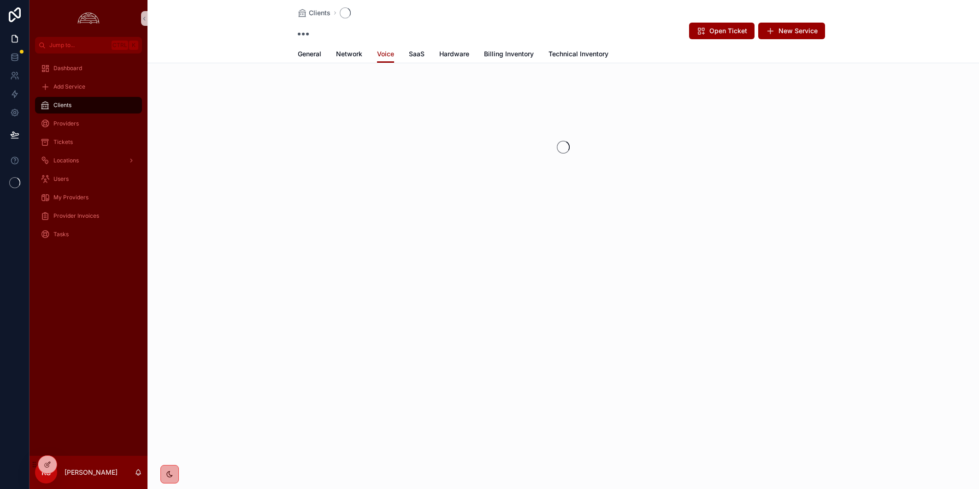 The height and width of the screenshot is (489, 979). What do you see at coordinates (349, 54) in the screenshot?
I see `span: Network` at bounding box center [349, 54].